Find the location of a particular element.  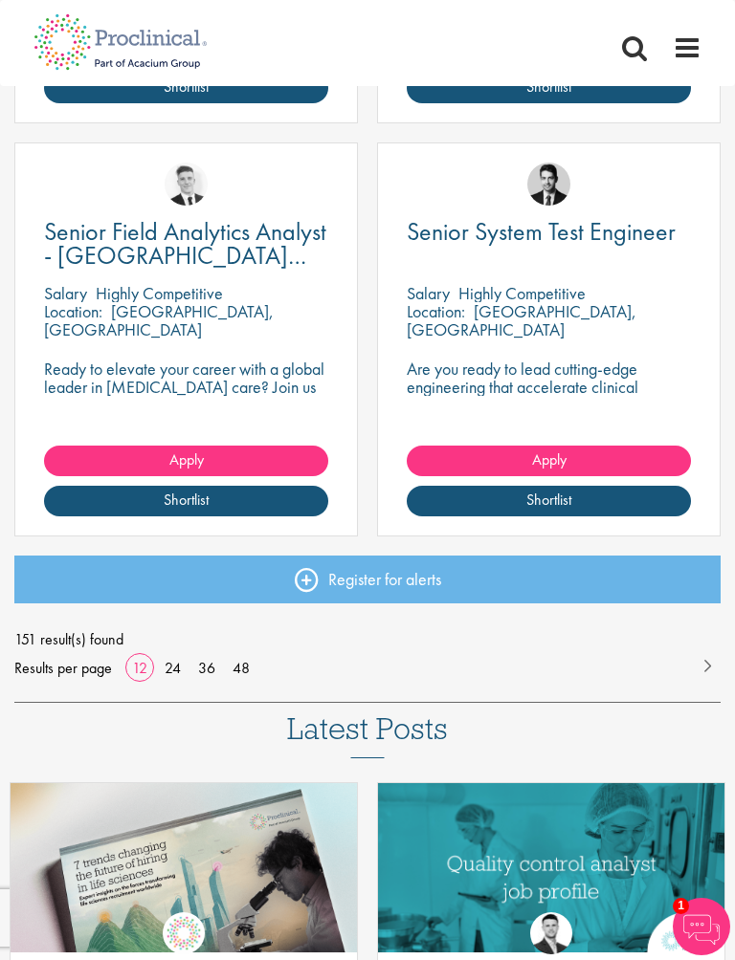

span: Senior System Test Engineer is located at coordinates (540, 231).